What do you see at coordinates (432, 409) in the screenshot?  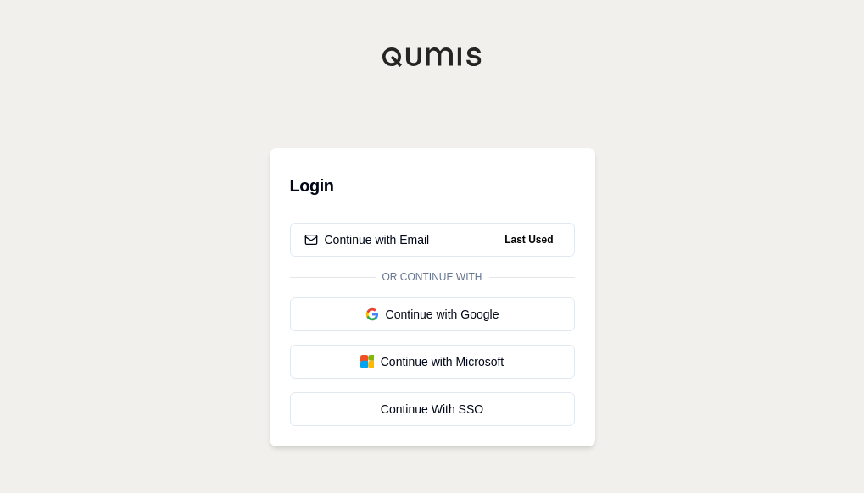 I see `div: Continue With SSO` at bounding box center [432, 409].